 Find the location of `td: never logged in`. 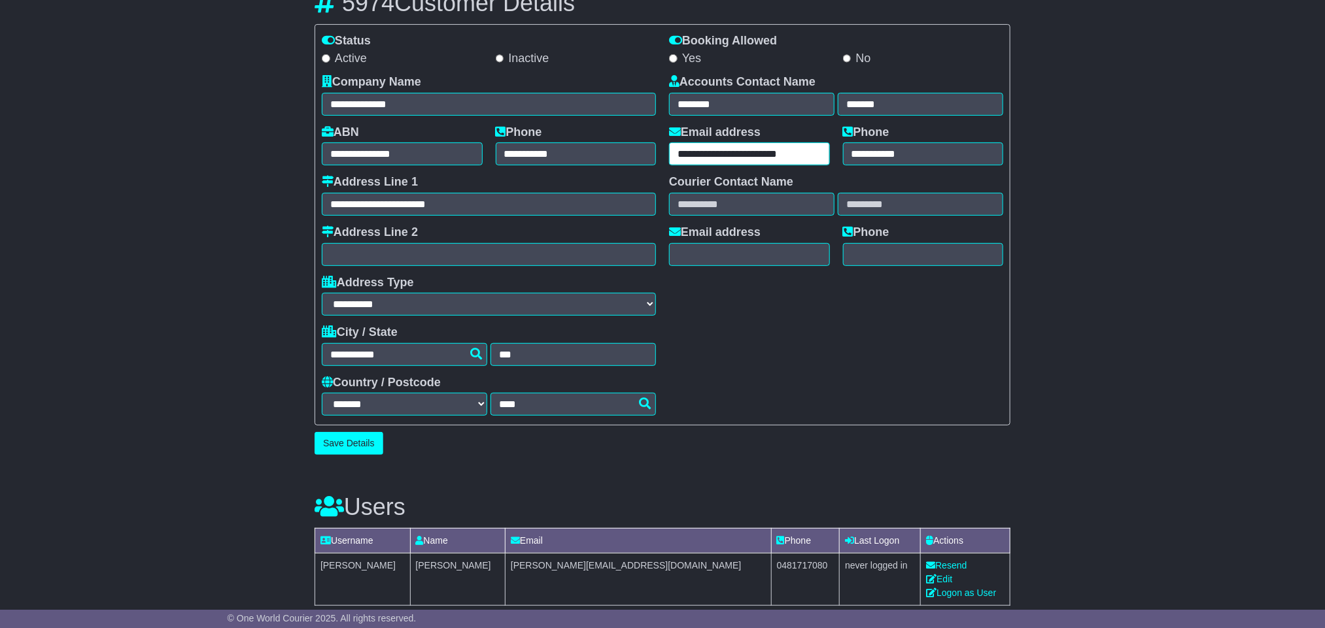

td: never logged in is located at coordinates (880, 579).